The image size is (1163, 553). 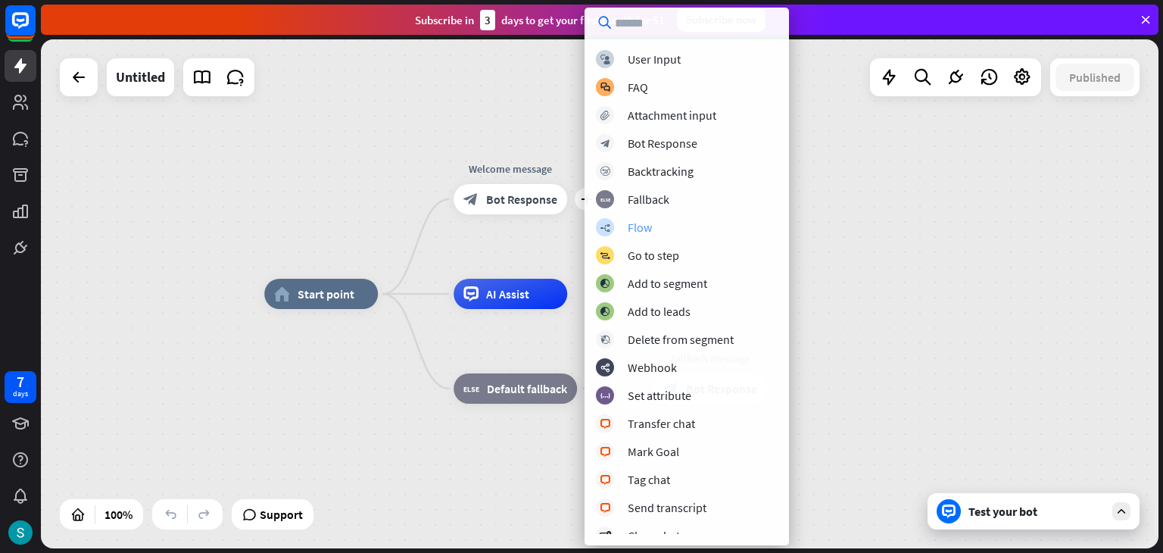 What do you see at coordinates (667, 283) in the screenshot?
I see `div: Add to segment` at bounding box center [667, 283].